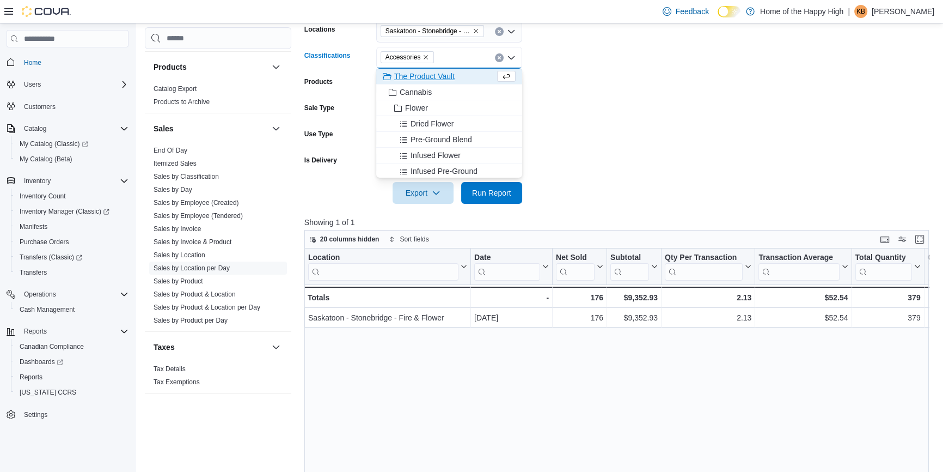  I want to click on span: Sales by Product per Day, so click(191, 320).